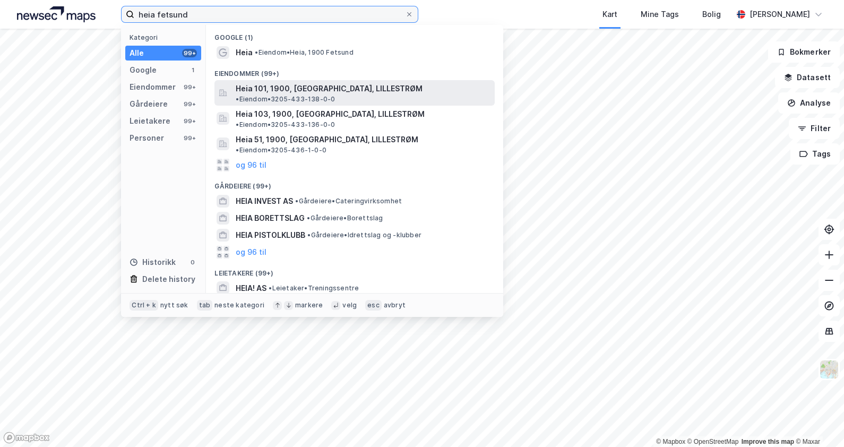 Image resolution: width=844 pixels, height=447 pixels. Describe the element at coordinates (143, 70) in the screenshot. I see `div: Google` at that location.